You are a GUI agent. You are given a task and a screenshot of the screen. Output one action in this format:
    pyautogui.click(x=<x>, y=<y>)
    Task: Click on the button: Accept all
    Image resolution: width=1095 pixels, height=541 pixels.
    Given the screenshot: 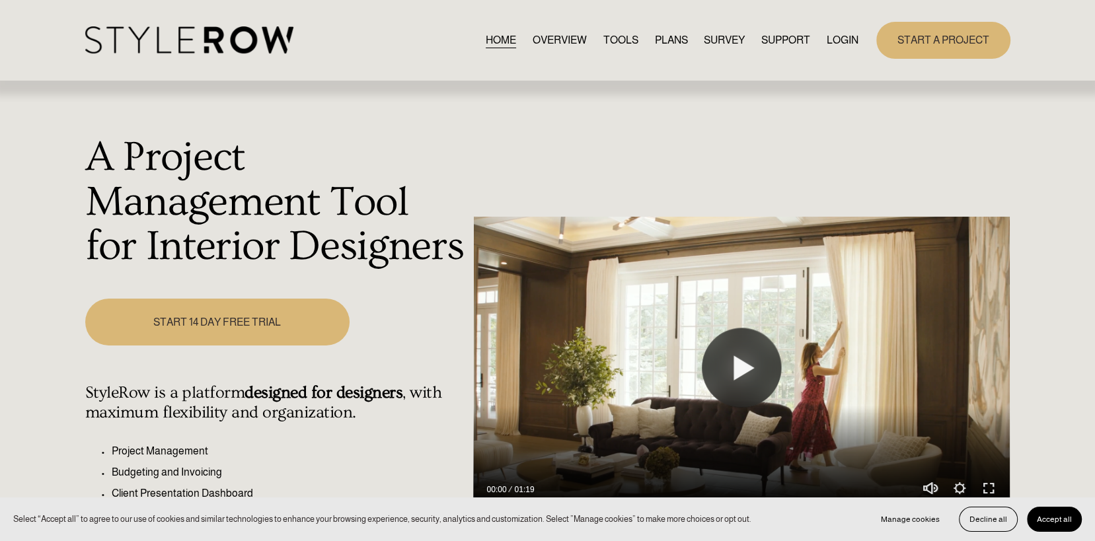 What is the action you would take?
    pyautogui.click(x=1054, y=519)
    